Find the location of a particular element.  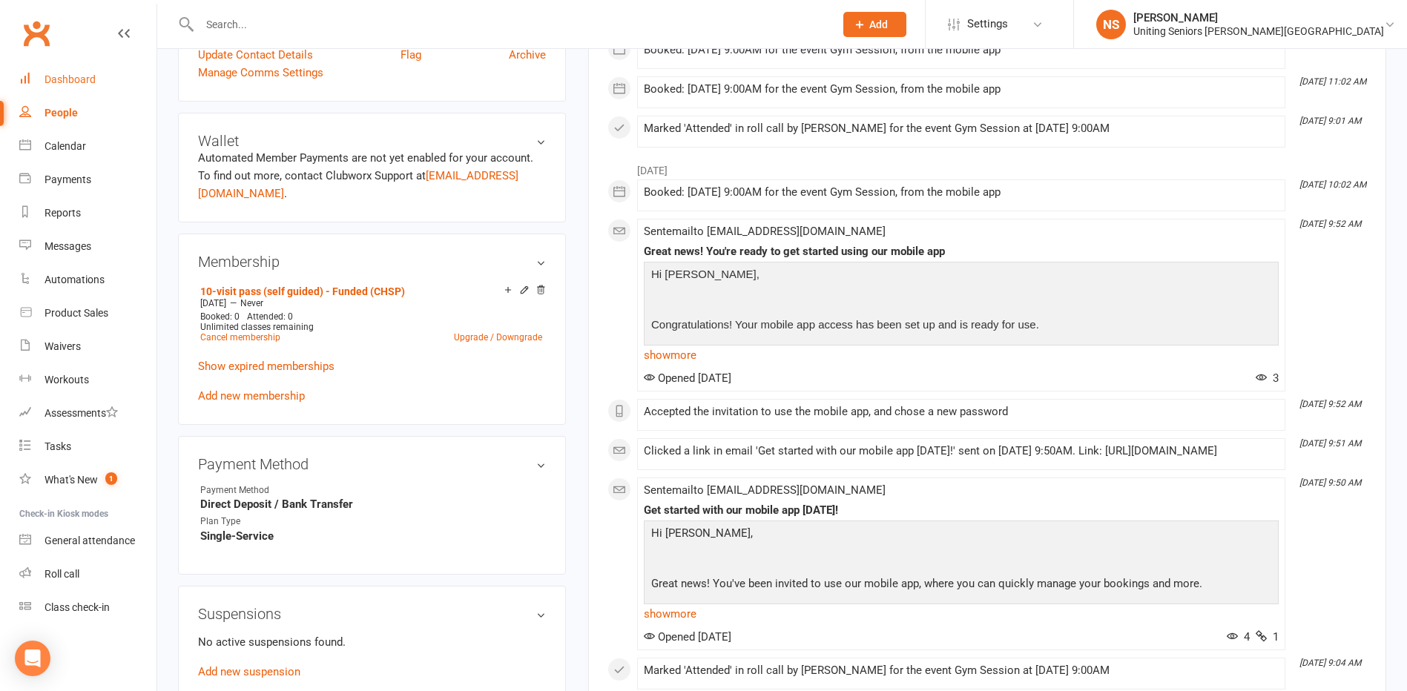

h3: Suspensions is located at coordinates (371, 614).